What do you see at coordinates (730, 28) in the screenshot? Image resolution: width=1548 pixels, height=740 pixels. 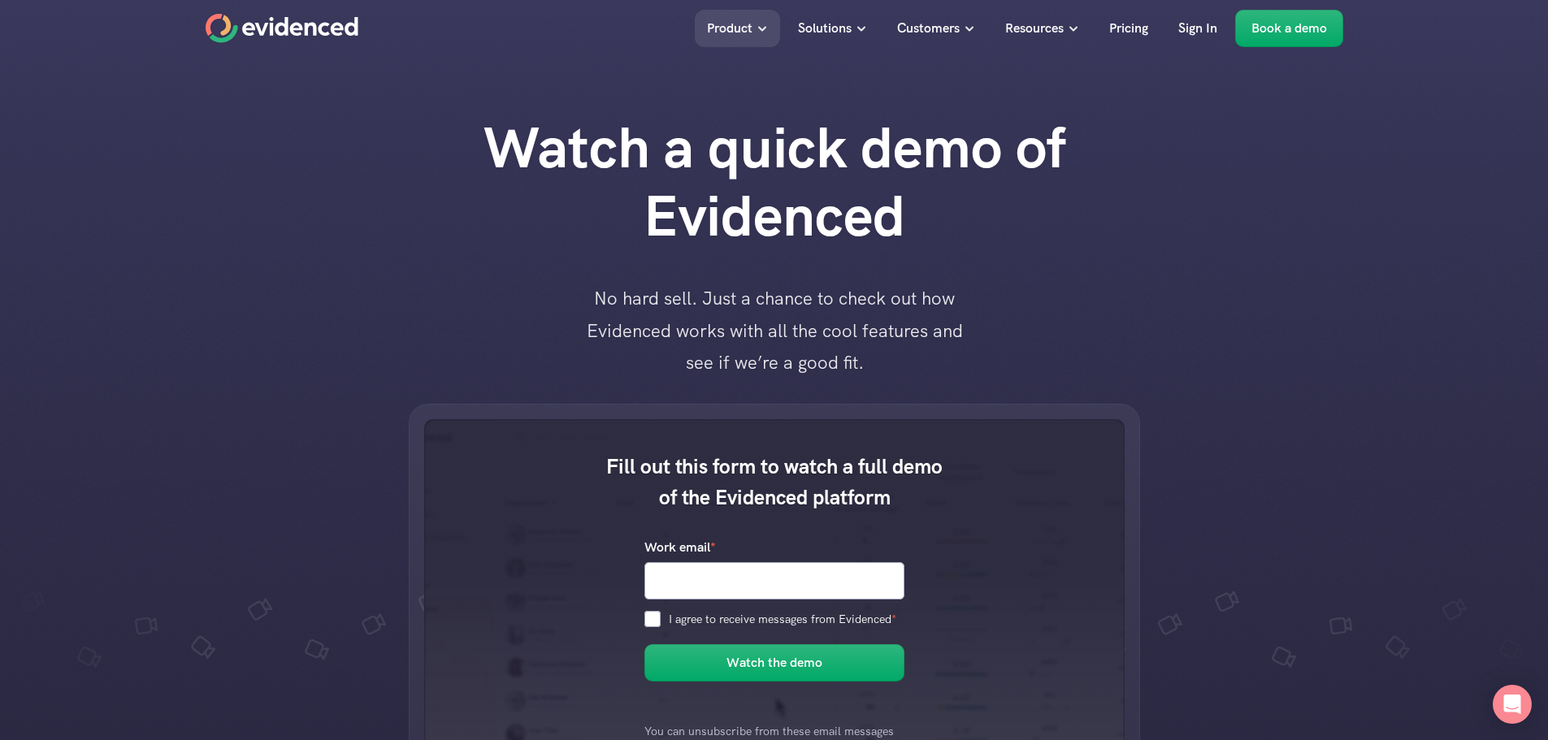 I see `p: Product` at bounding box center [730, 28].